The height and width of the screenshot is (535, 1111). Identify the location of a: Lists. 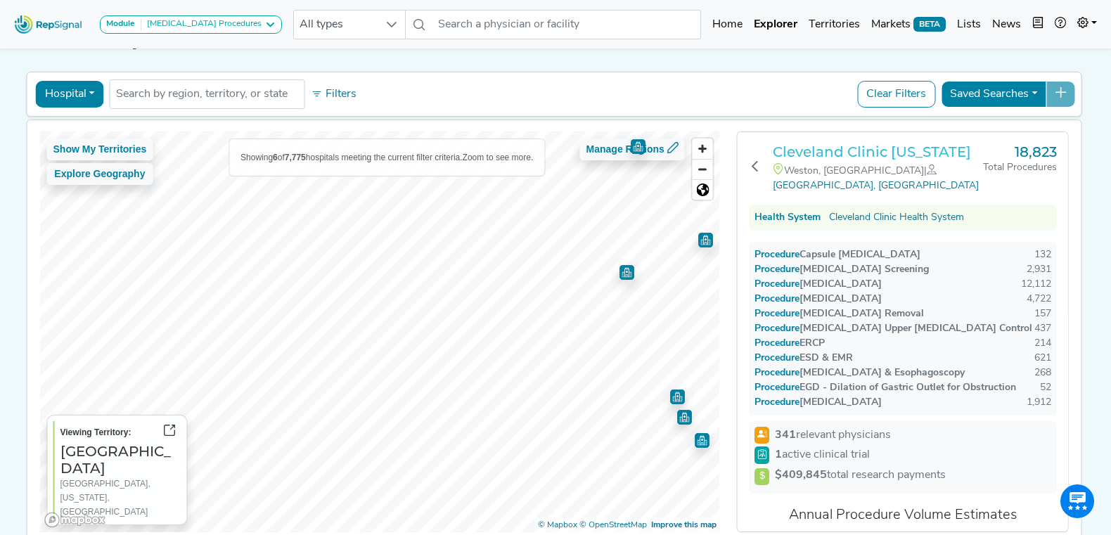
(969, 25).